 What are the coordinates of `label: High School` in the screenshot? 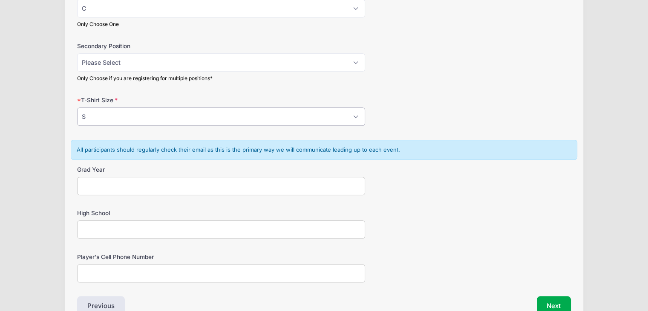 It's located at (159, 213).